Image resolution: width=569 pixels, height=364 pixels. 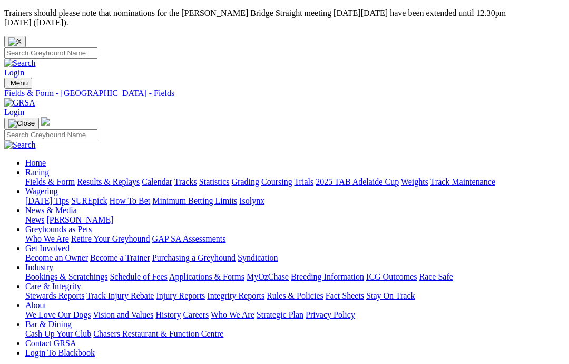 I want to click on a: Fields & Form, so click(x=50, y=181).